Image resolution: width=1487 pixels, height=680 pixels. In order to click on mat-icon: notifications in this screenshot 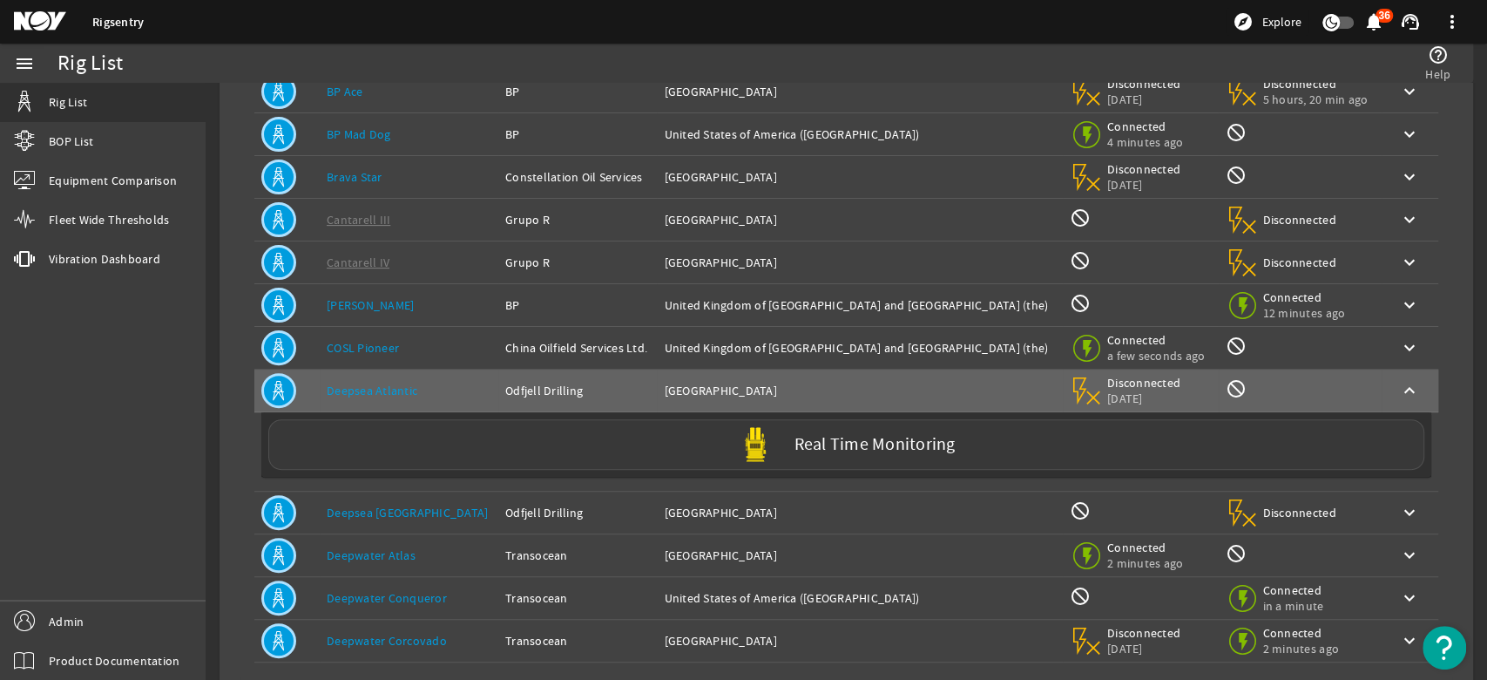, I will do `click(1374, 22)`.